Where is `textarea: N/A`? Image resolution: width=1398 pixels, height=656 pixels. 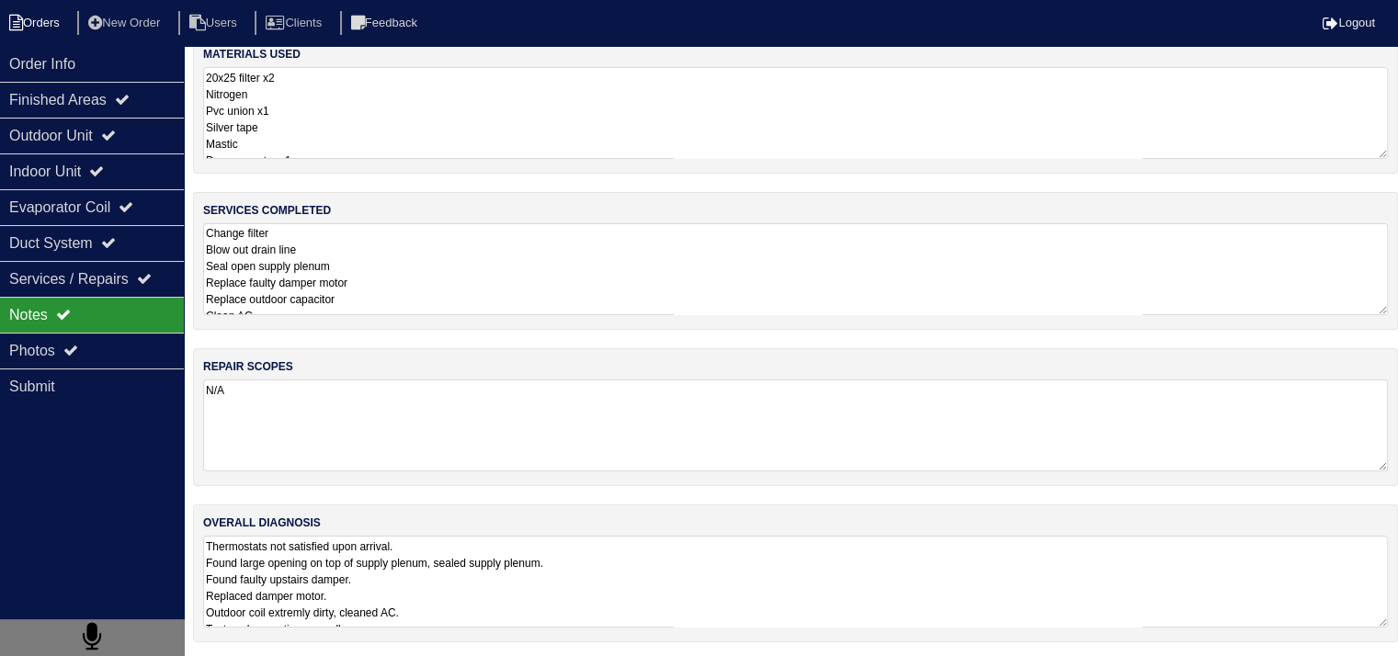
textarea: N/A is located at coordinates (795, 426).